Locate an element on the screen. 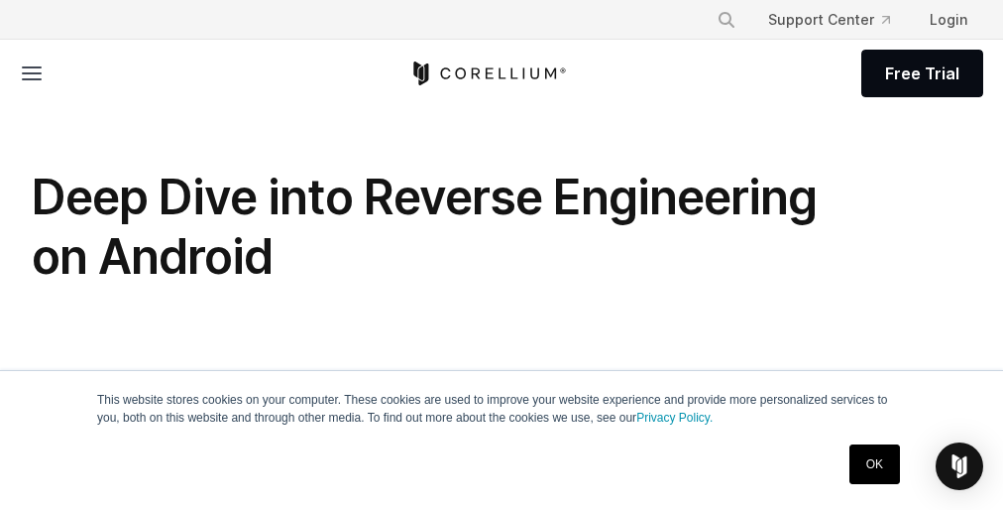 Image resolution: width=1003 pixels, height=510 pixels. a: Login is located at coordinates (949, 20).